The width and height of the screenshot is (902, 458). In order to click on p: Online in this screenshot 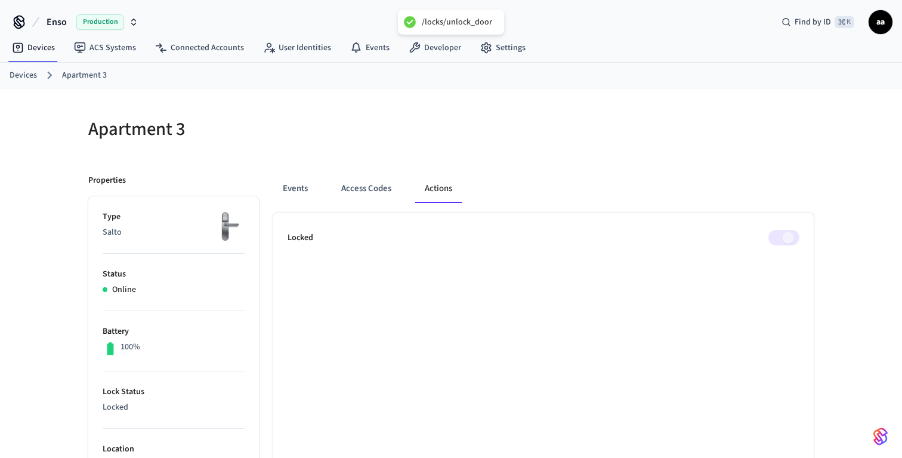, I will do `click(124, 289)`.